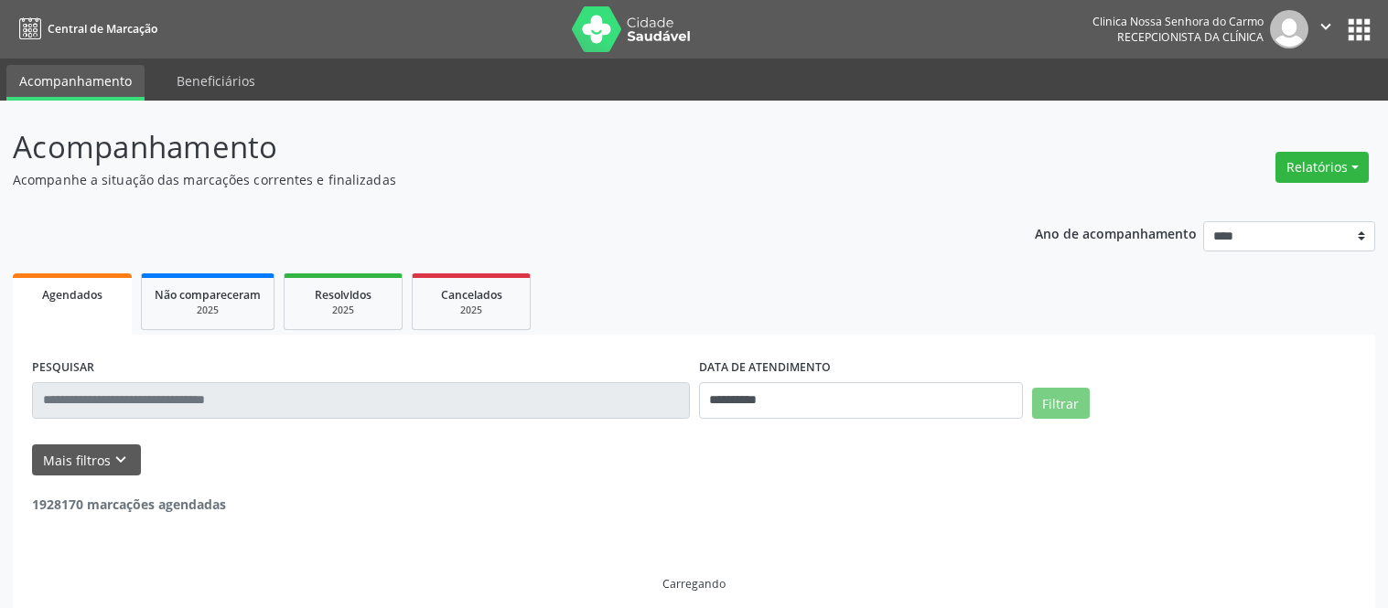 This screenshot has height=608, width=1388. Describe the element at coordinates (1322, 167) in the screenshot. I see `button: Relatórios` at that location.